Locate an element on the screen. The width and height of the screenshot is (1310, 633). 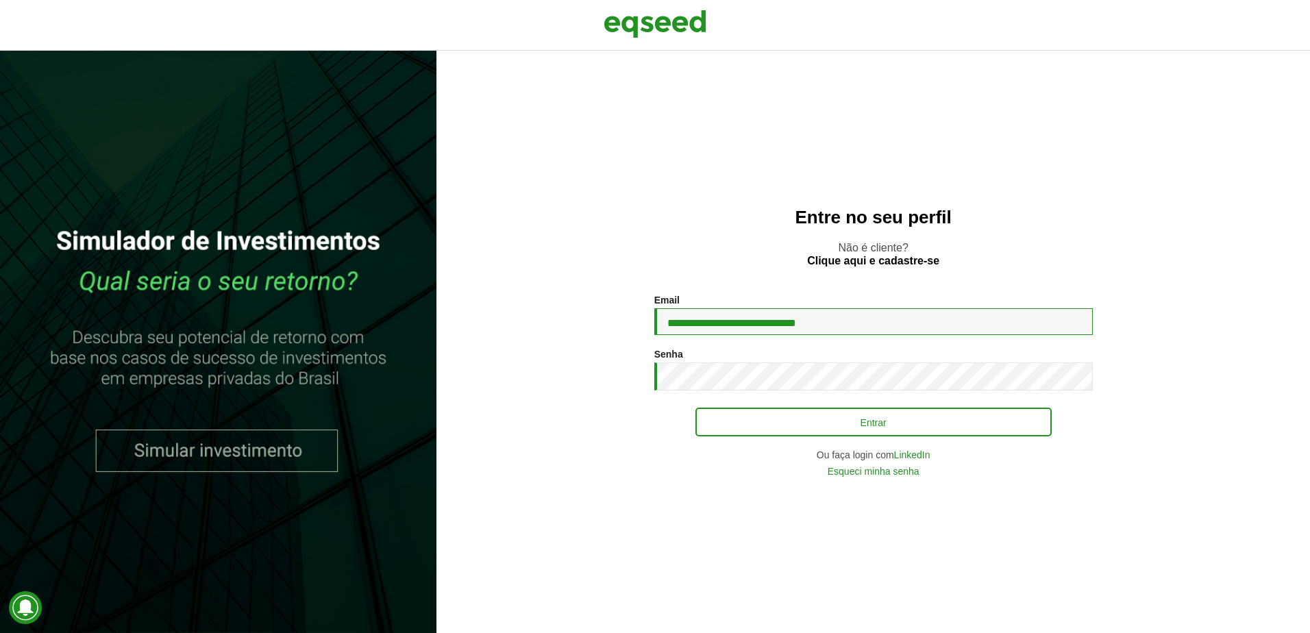
div: Ou faça login com is located at coordinates (873, 455).